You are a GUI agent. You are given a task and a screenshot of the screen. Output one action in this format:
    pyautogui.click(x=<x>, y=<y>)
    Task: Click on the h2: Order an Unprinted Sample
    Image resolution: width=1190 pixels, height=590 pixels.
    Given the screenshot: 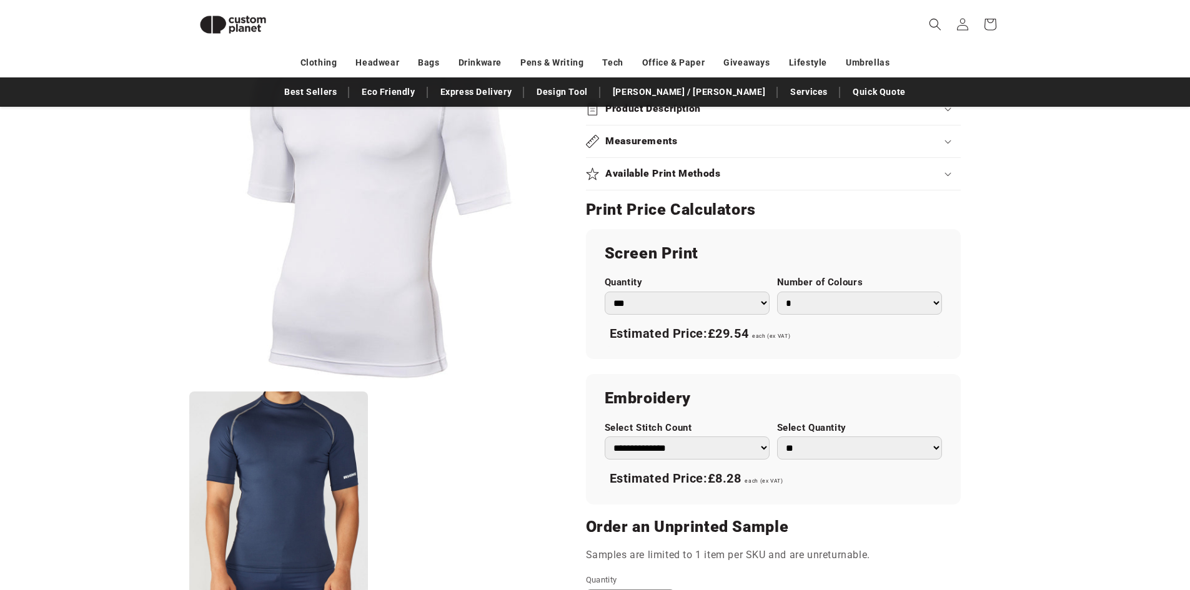 What is the action you would take?
    pyautogui.click(x=773, y=527)
    